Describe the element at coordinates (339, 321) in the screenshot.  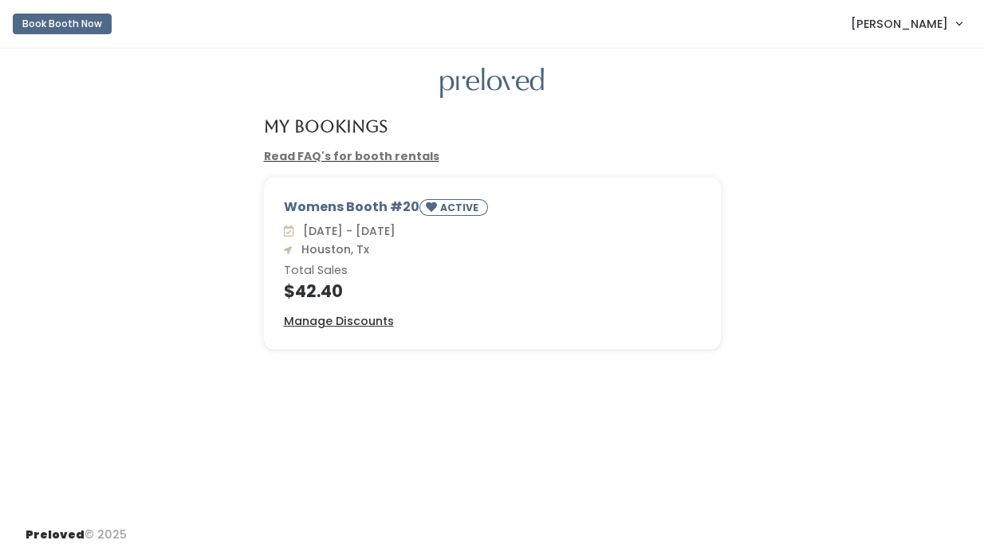
I see `a: Manage Discounts` at that location.